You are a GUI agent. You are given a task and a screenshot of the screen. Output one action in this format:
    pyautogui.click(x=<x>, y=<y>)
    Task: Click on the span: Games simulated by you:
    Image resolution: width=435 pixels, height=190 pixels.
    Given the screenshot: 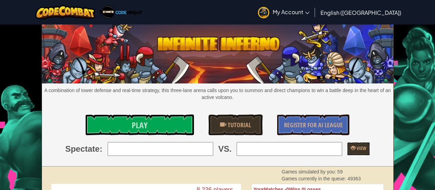 What is the action you would take?
    pyautogui.click(x=310, y=171)
    